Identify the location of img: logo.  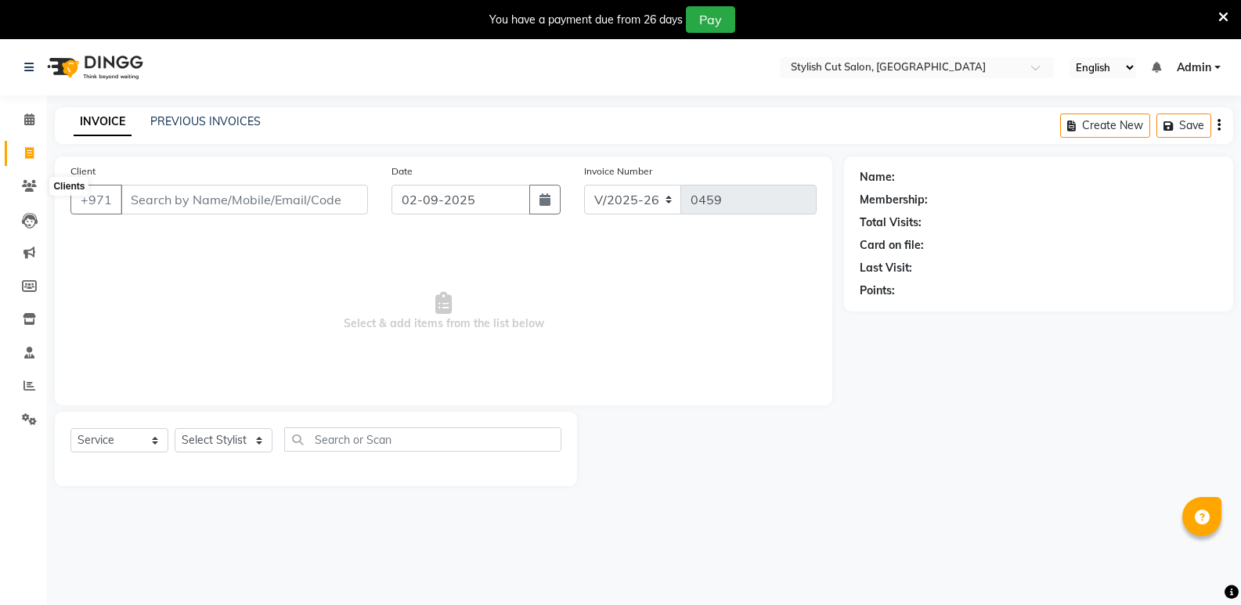
(93, 67).